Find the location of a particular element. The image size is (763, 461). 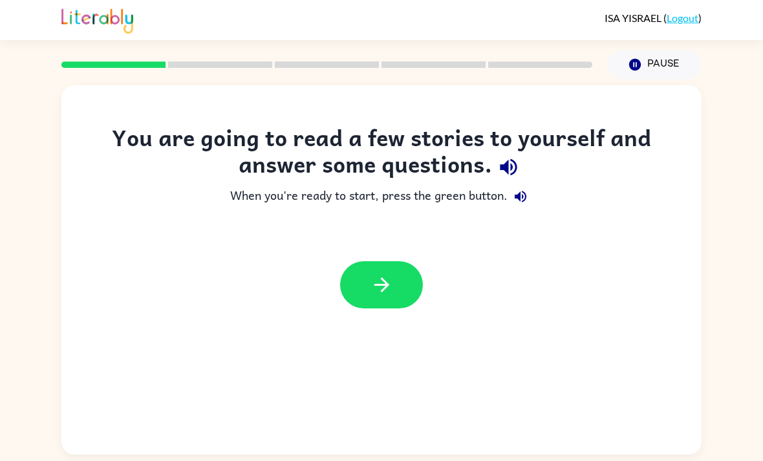

img: Literably is located at coordinates (97, 19).